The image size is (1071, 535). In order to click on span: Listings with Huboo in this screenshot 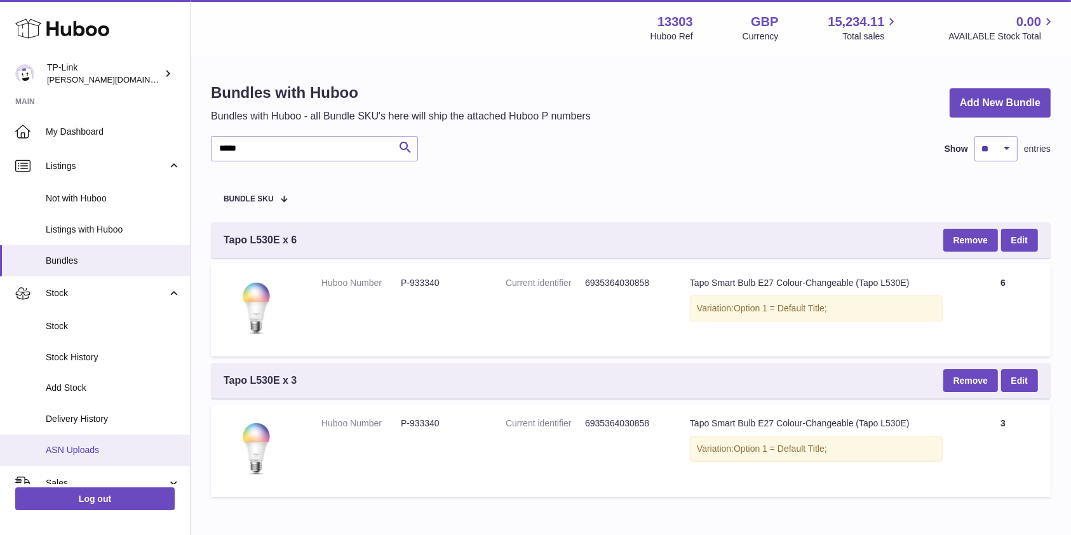, I will do `click(113, 229)`.